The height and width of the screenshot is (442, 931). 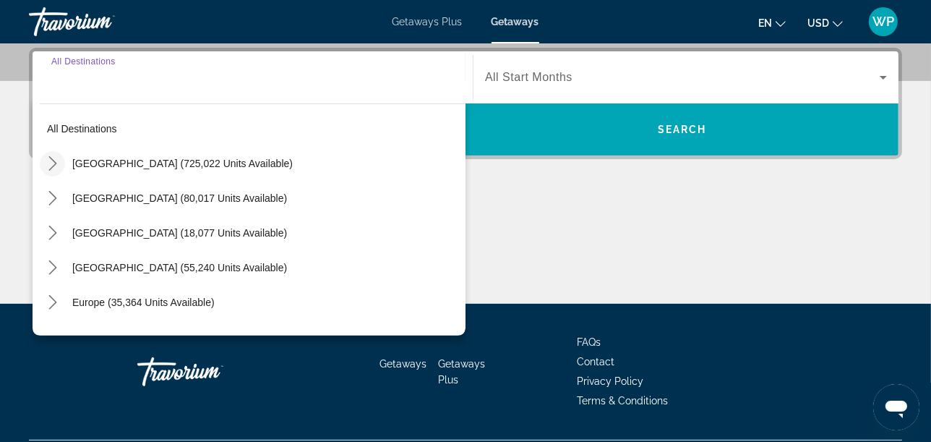 What do you see at coordinates (466, 103) in the screenshot?
I see `div: Search widget` at bounding box center [466, 103].